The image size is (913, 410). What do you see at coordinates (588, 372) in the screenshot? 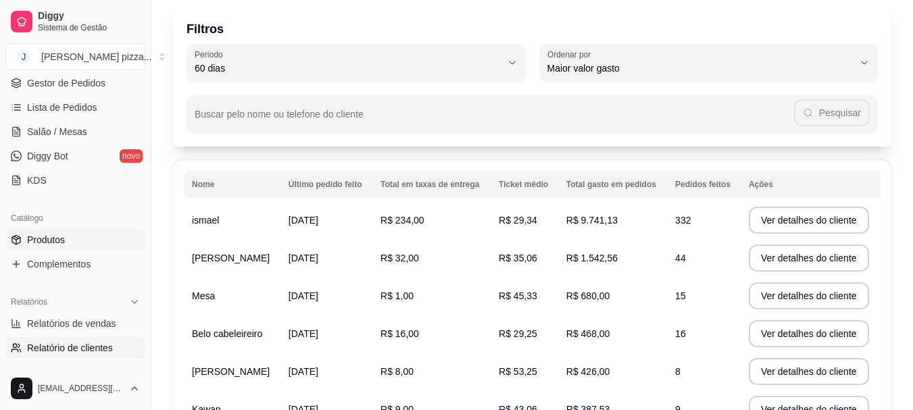
I see `span: R$ 426,00` at bounding box center [588, 372].